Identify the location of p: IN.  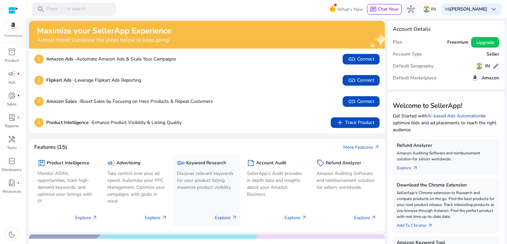
(434, 9).